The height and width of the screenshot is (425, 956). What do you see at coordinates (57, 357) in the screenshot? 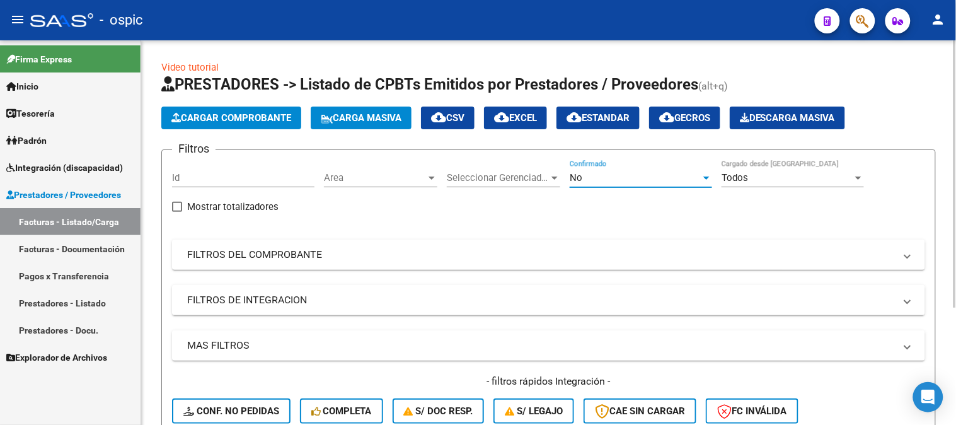
I see `span: Explorador de Archivos` at bounding box center [57, 357].